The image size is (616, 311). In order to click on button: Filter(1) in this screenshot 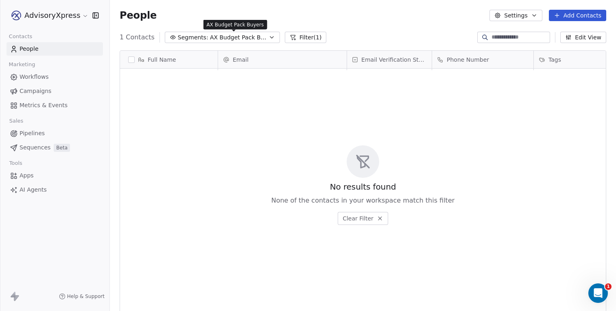, I will do `click(305, 37)`.